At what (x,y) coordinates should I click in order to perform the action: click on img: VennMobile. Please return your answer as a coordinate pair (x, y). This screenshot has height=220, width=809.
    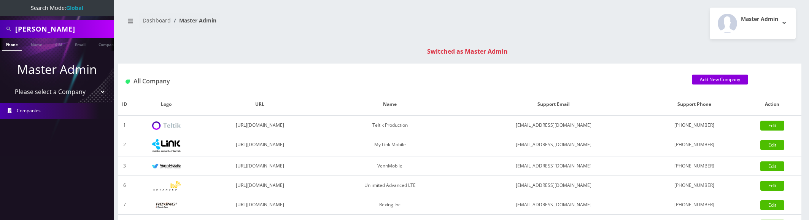
    Looking at the image, I should click on (166, 166).